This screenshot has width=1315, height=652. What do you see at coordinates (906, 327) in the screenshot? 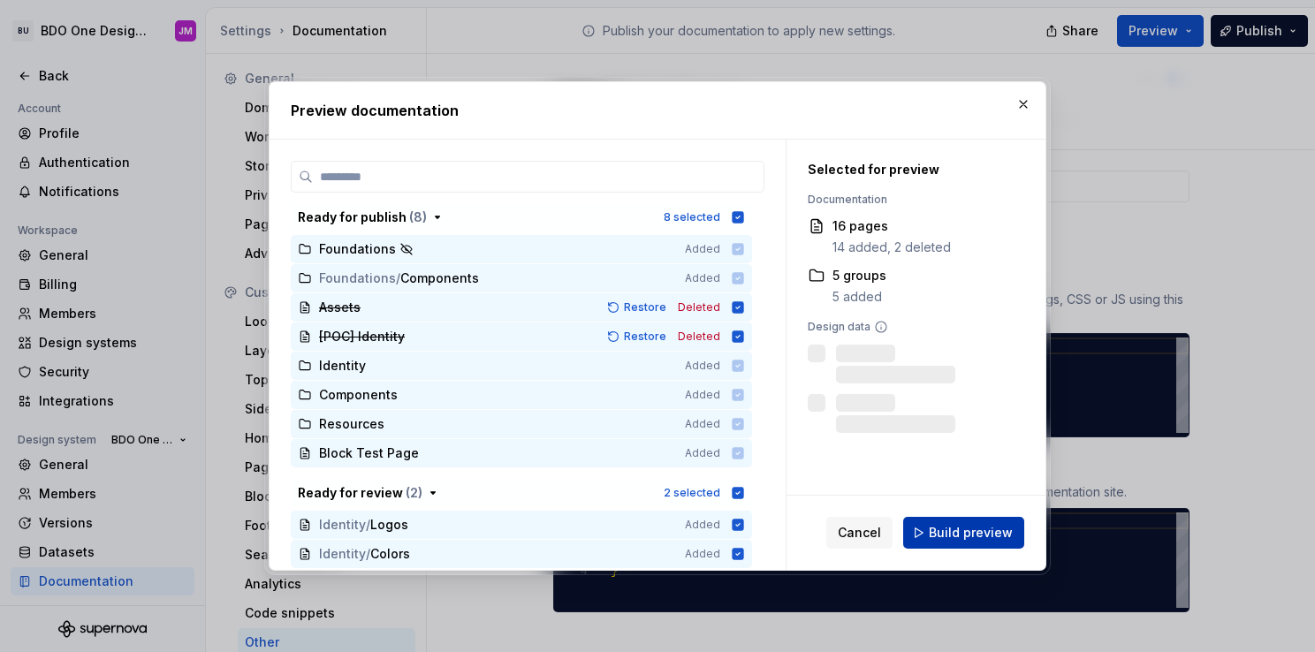
I see `div: Design data` at bounding box center [906, 327].